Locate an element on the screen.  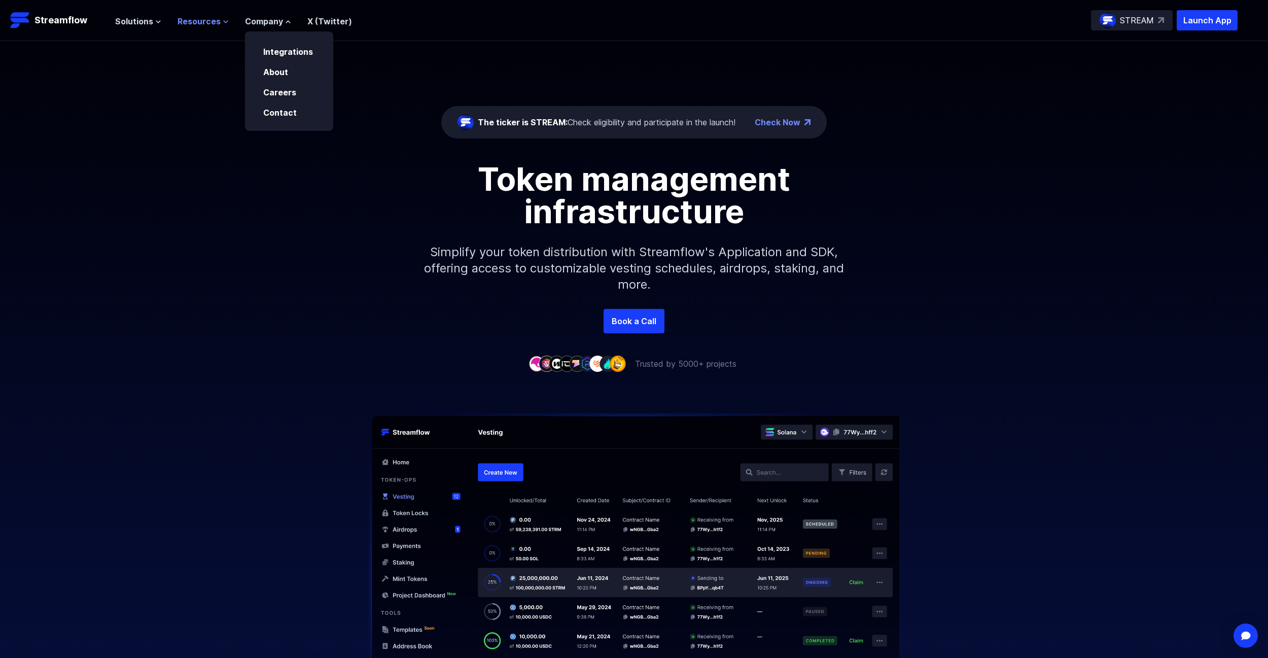
img: company-9 is located at coordinates (618, 363).